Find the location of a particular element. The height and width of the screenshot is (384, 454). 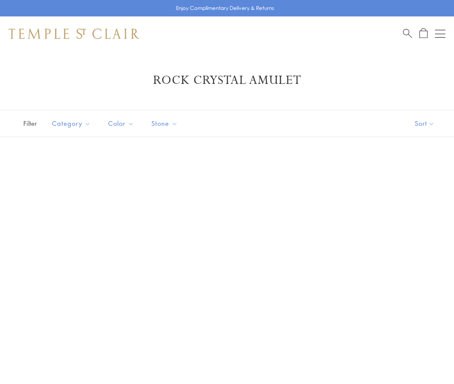

button: Category is located at coordinates (71, 123).